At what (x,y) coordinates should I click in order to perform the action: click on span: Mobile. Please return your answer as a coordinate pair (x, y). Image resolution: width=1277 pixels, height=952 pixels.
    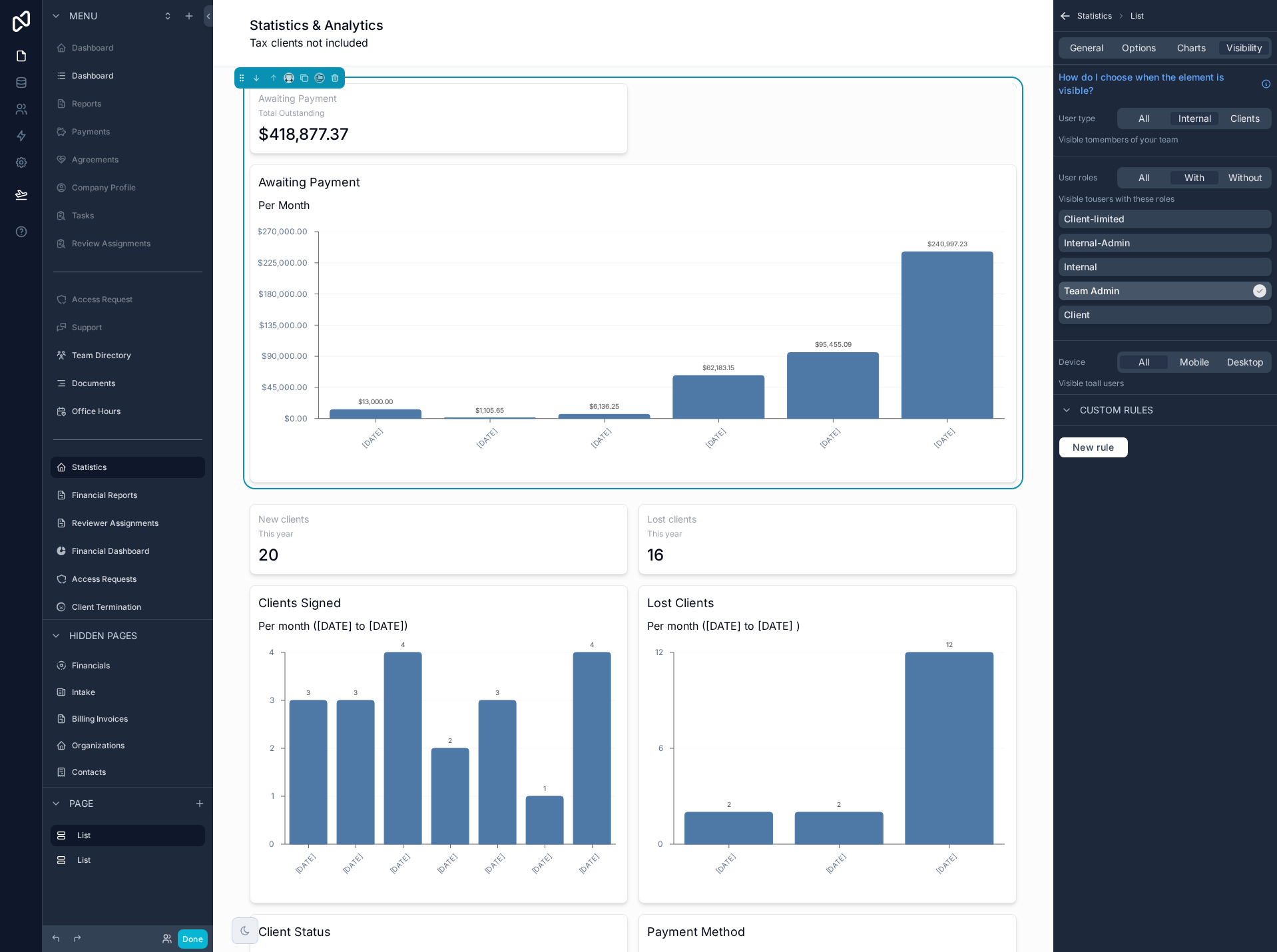
    Looking at the image, I should click on (1194, 362).